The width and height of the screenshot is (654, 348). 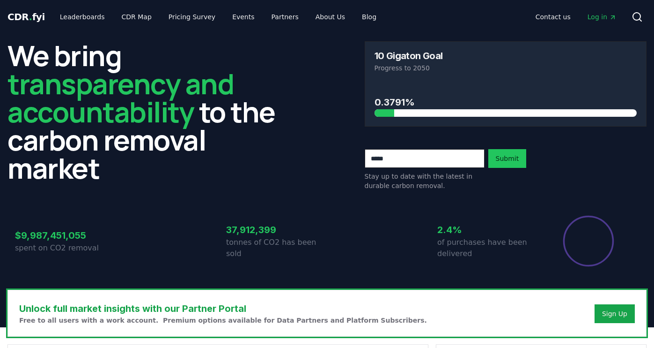 I want to click on a: Log in, so click(x=602, y=17).